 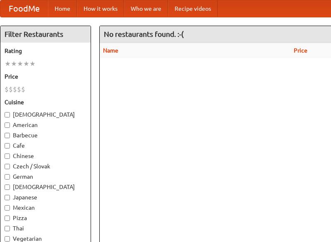 I want to click on input: Japanese, so click(x=7, y=197).